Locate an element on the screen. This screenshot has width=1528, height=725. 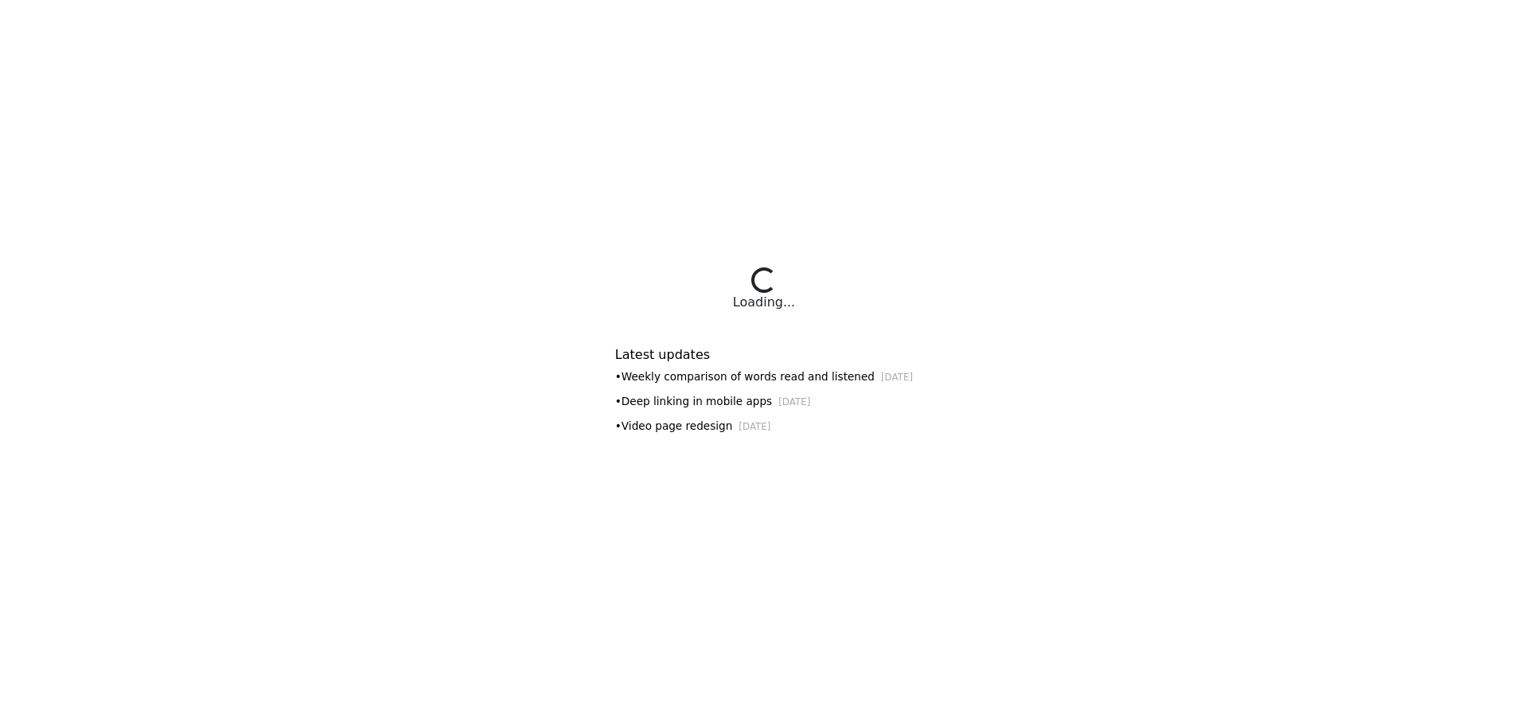
div: • Video page redesign is located at coordinates (764, 426).